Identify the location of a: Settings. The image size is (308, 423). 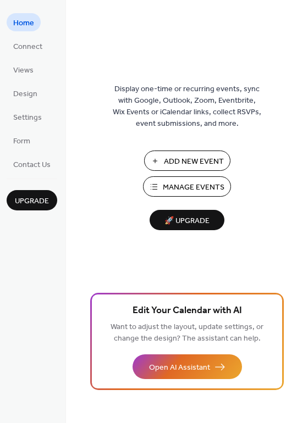
(27, 117).